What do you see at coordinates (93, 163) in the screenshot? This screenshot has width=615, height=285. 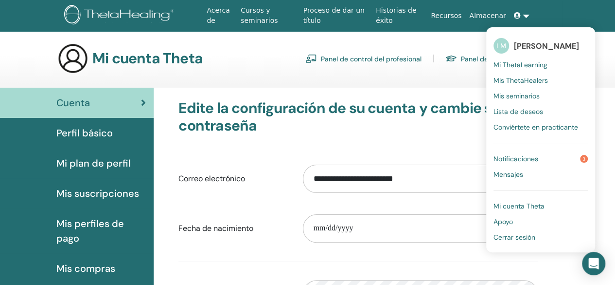 I see `font: Mi plan de perfil` at bounding box center [93, 163].